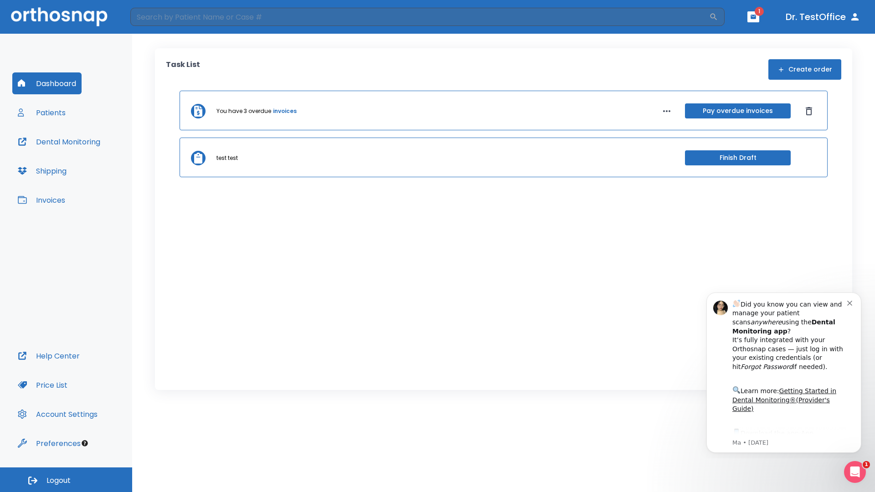  I want to click on a: Help Center, so click(49, 356).